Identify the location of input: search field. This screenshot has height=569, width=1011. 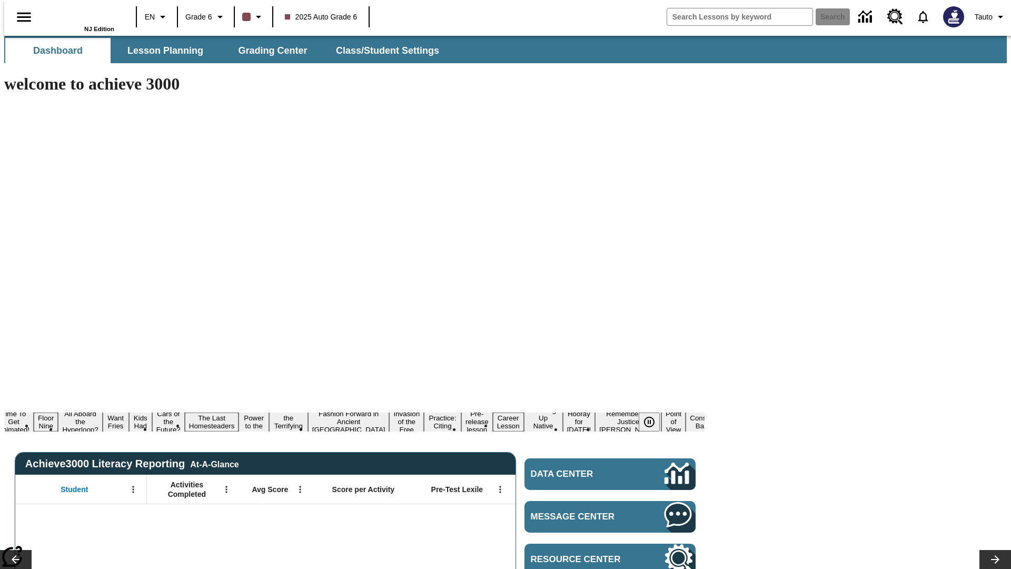
(740, 17).